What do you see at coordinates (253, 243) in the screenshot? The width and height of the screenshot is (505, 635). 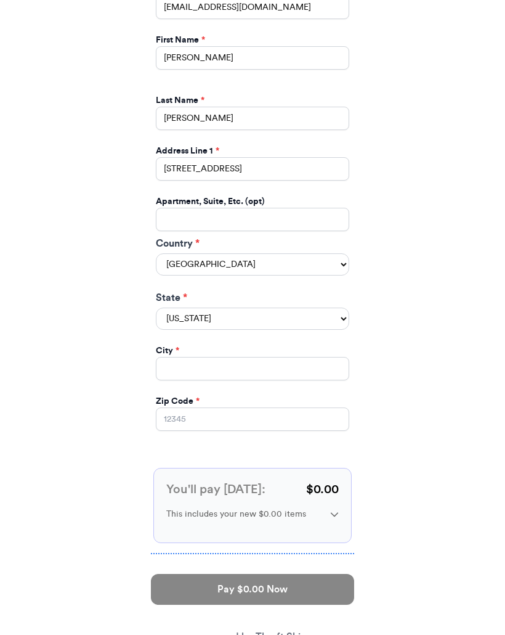 I see `label: Country` at bounding box center [253, 243].